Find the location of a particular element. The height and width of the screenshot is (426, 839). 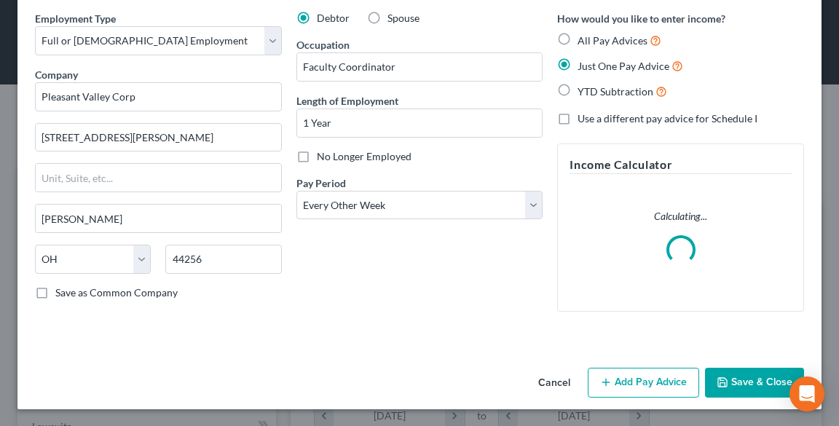

input: Enter city... is located at coordinates (158, 218).